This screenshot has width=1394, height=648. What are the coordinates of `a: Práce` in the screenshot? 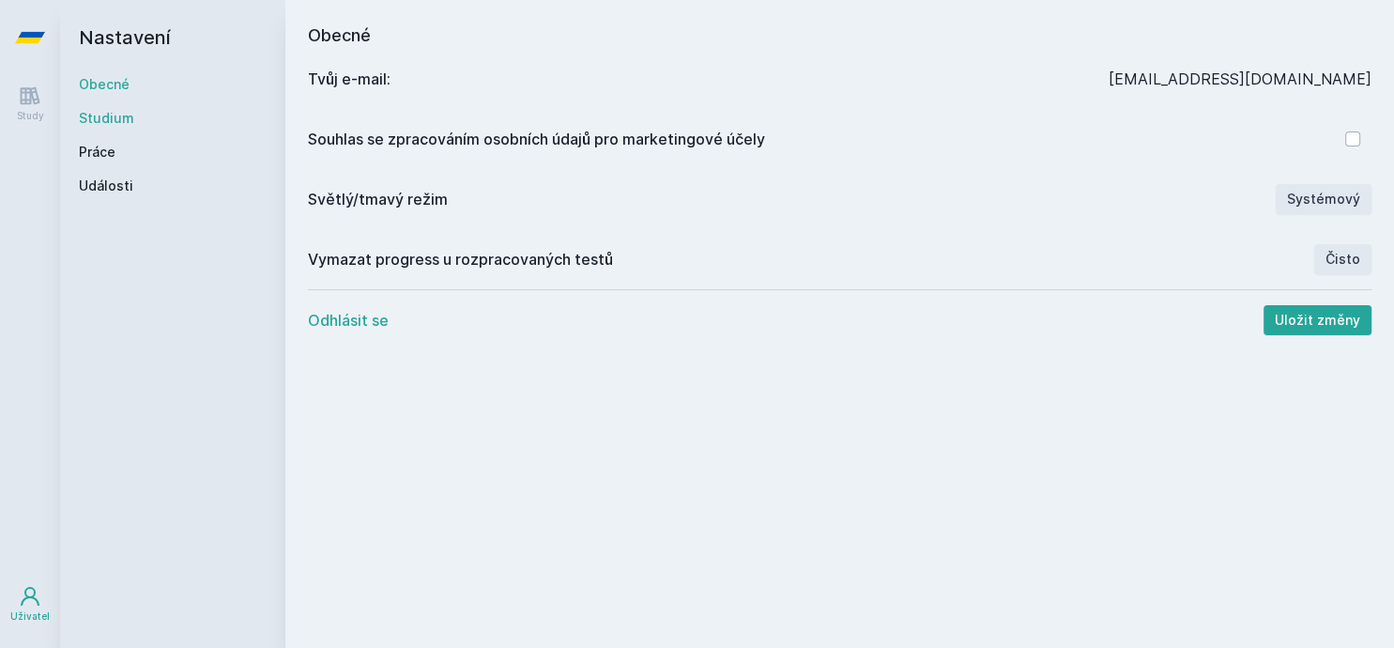 It's located at (173, 152).